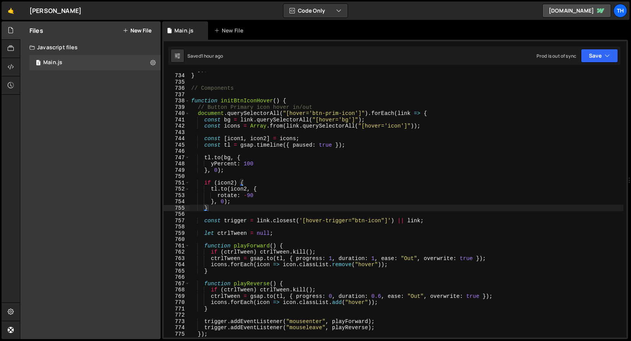 The width and height of the screenshot is (631, 341). Describe the element at coordinates (177, 246) in the screenshot. I see `div: 761` at that location.